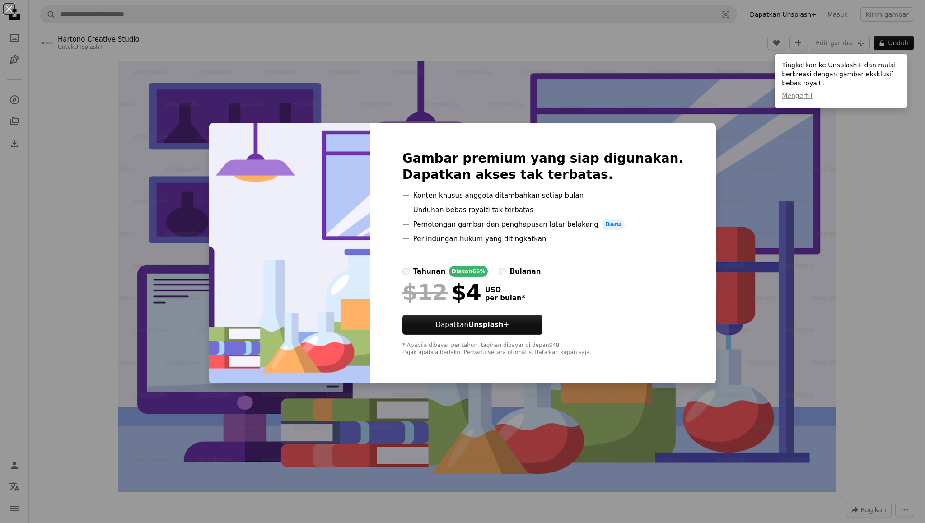 The image size is (925, 523). Describe the element at coordinates (489, 325) in the screenshot. I see `strong: Unsplash+` at that location.